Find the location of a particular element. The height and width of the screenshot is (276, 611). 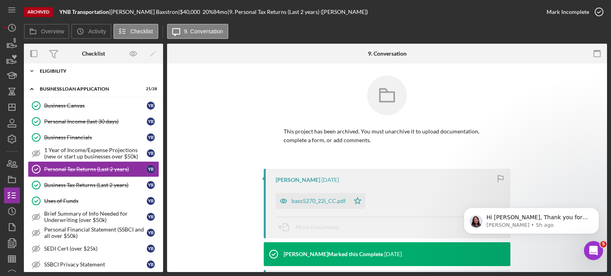

a: Personal Tax Returns (Last 2 years)YB is located at coordinates (93, 169).